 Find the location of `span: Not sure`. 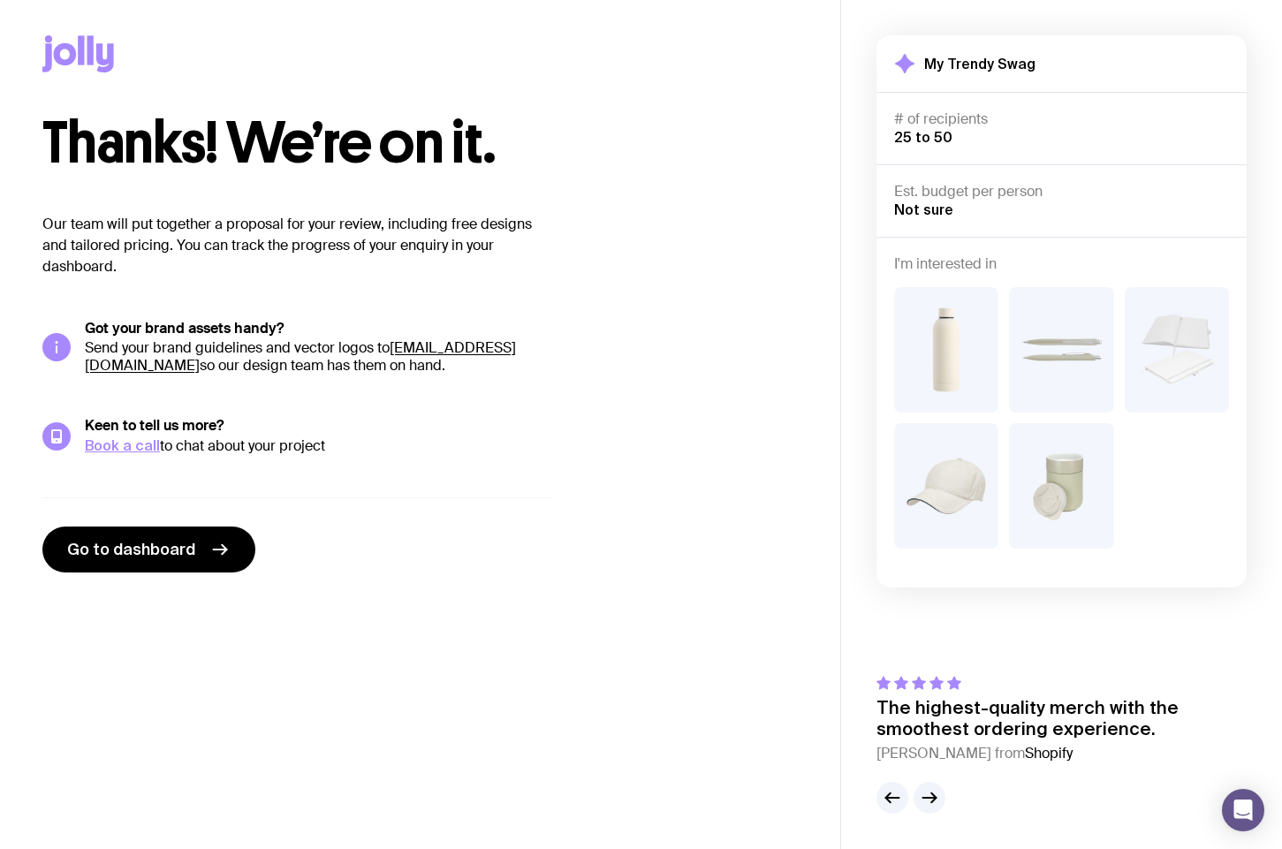

span: Not sure is located at coordinates (923, 209).